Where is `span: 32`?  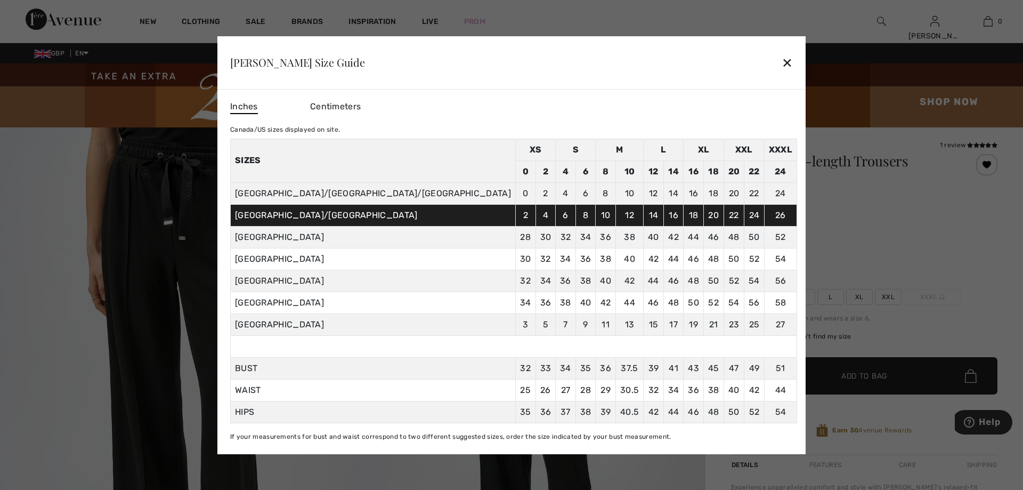
span: 32 is located at coordinates (525, 368).